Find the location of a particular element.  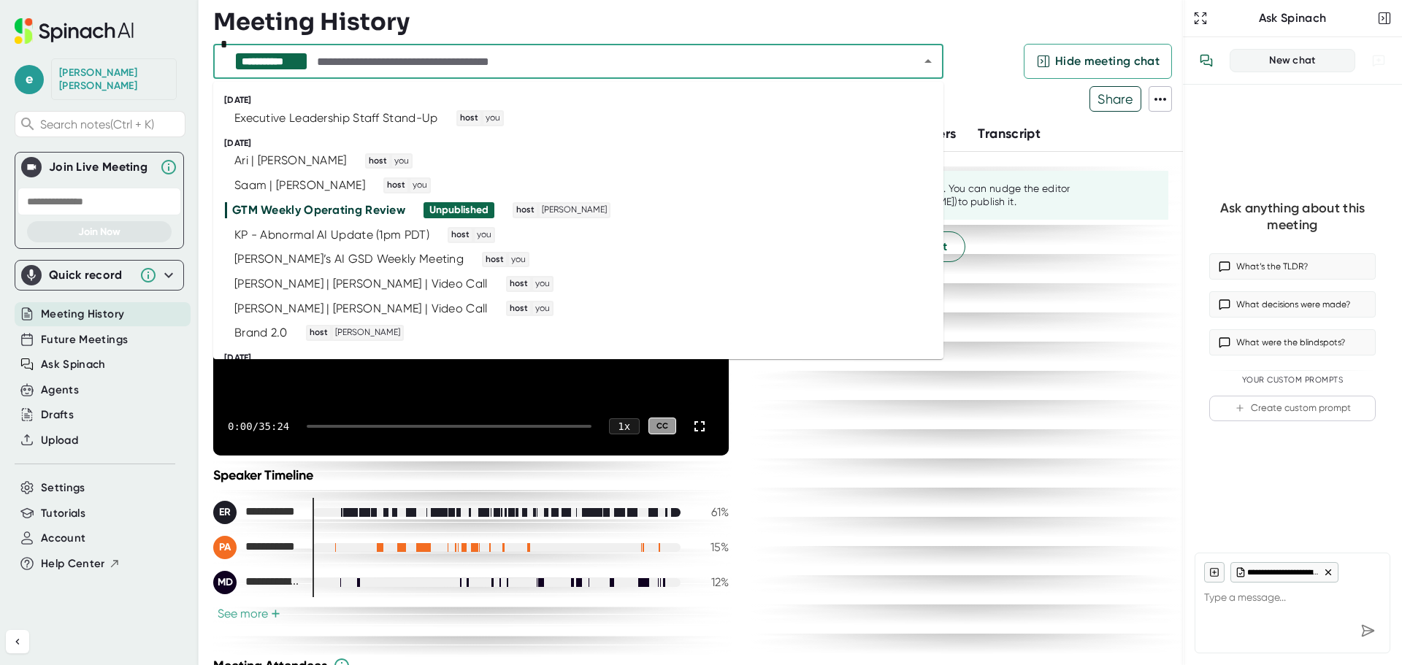

button: Close is located at coordinates (928, 61).